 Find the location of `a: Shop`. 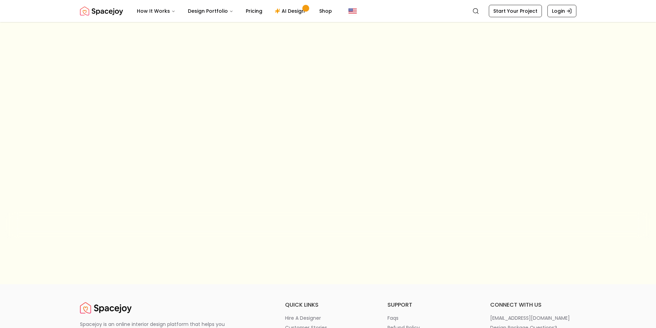

a: Shop is located at coordinates (325, 11).